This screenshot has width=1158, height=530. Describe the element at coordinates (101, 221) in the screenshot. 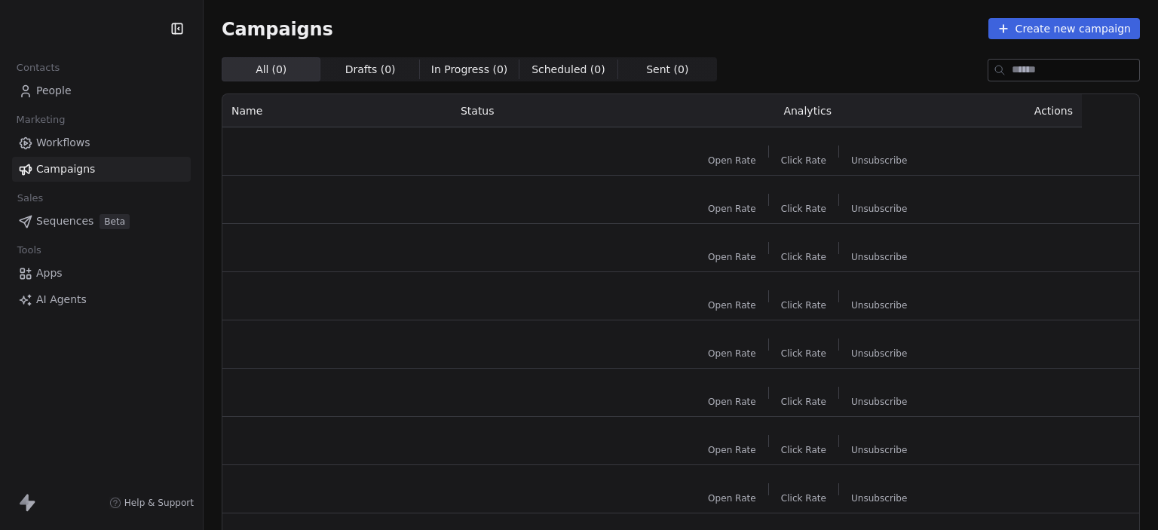

I see `a: SequencesBeta` at that location.